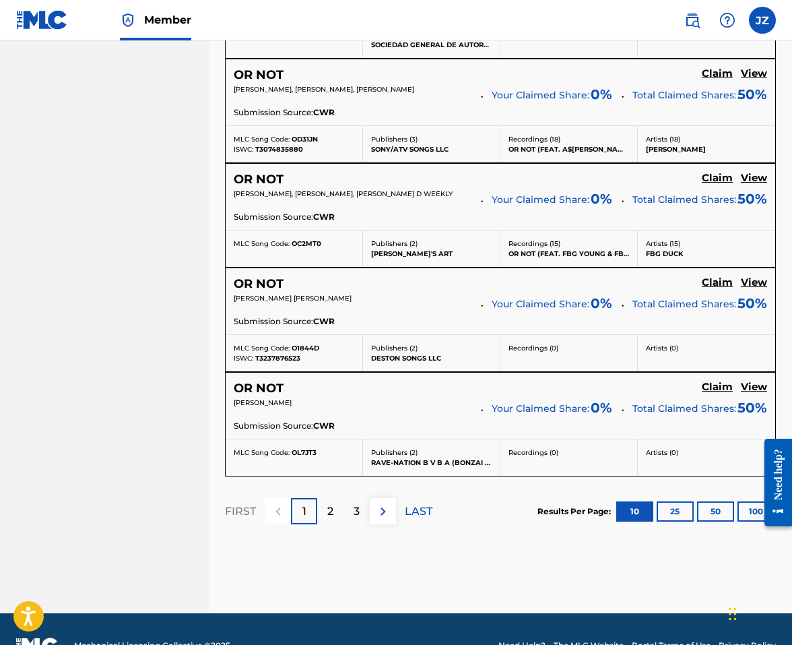 The height and width of the screenshot is (645, 792). I want to click on p: Publishers ( 3 ), so click(431, 139).